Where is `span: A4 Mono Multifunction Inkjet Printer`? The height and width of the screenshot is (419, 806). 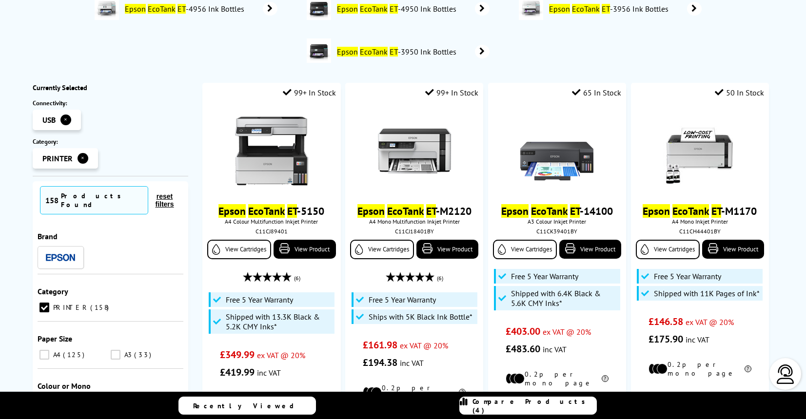
span: A4 Mono Multifunction Inkjet Printer is located at coordinates (414, 221).